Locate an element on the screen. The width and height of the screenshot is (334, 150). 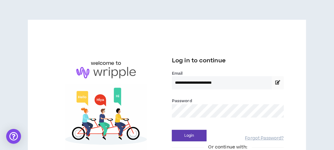
a: Forgot Password? is located at coordinates (265, 139).